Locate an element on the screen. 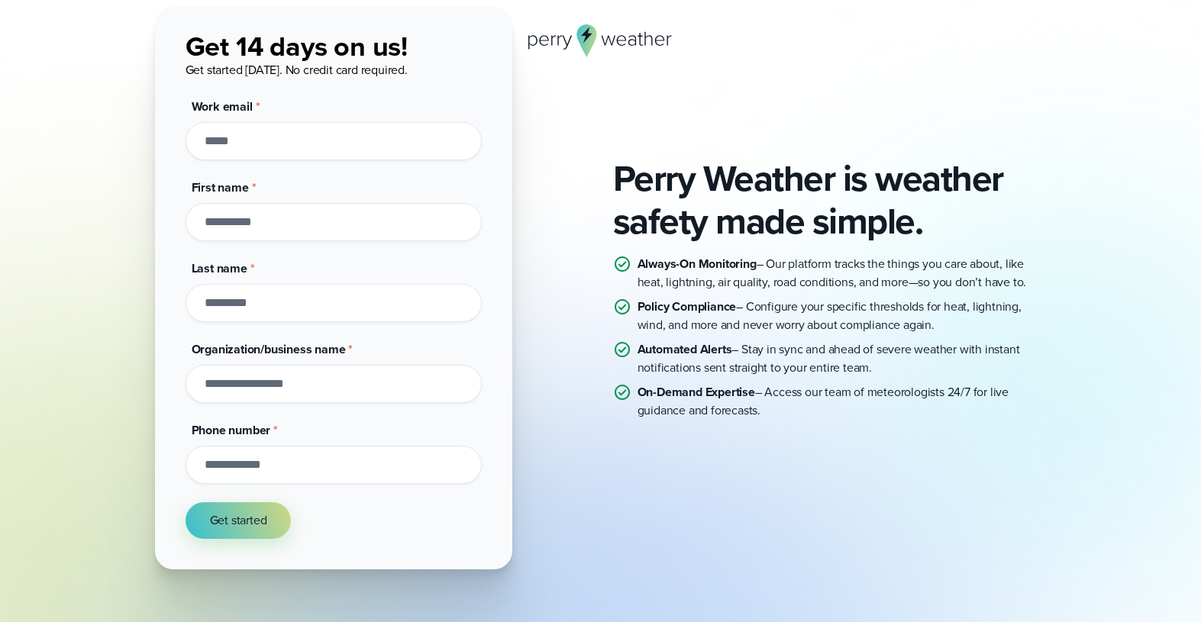 The height and width of the screenshot is (622, 1201). h2: Perry Weather is weather safety made simple. is located at coordinates (830, 200).